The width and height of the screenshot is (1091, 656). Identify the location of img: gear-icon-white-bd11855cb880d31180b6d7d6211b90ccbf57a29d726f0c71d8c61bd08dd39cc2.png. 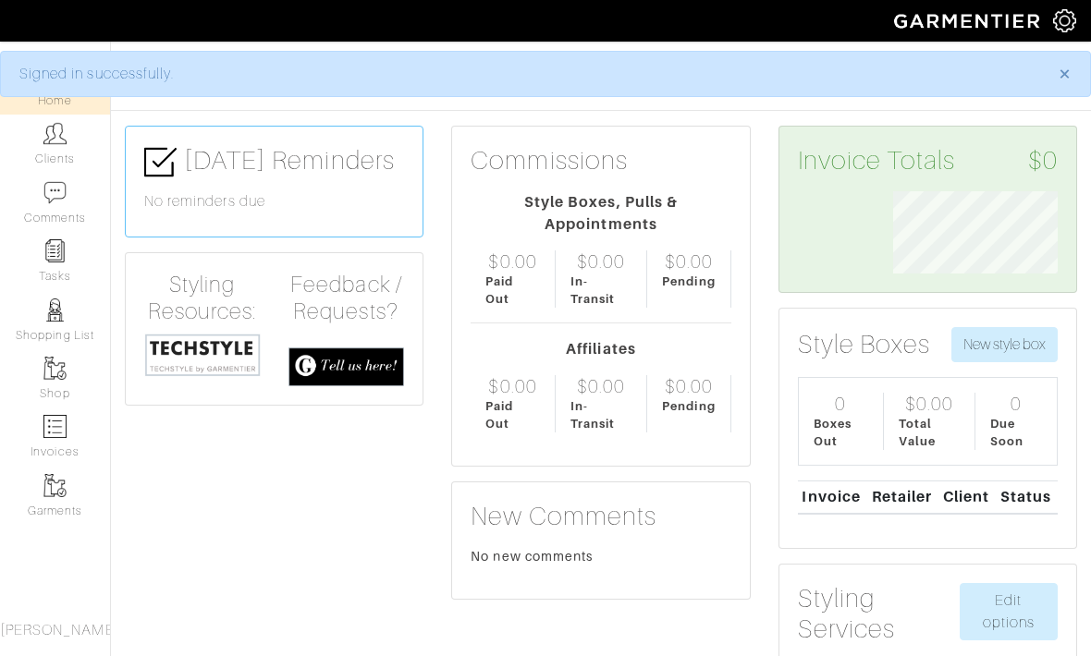
(1064, 20).